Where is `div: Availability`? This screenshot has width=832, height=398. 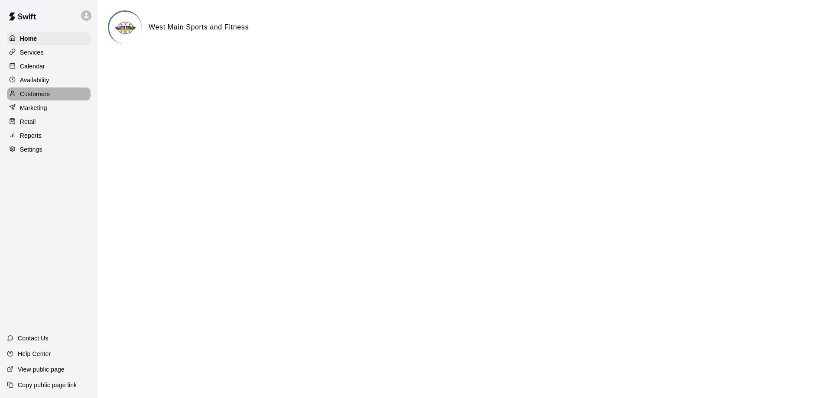
div: Availability is located at coordinates (49, 80).